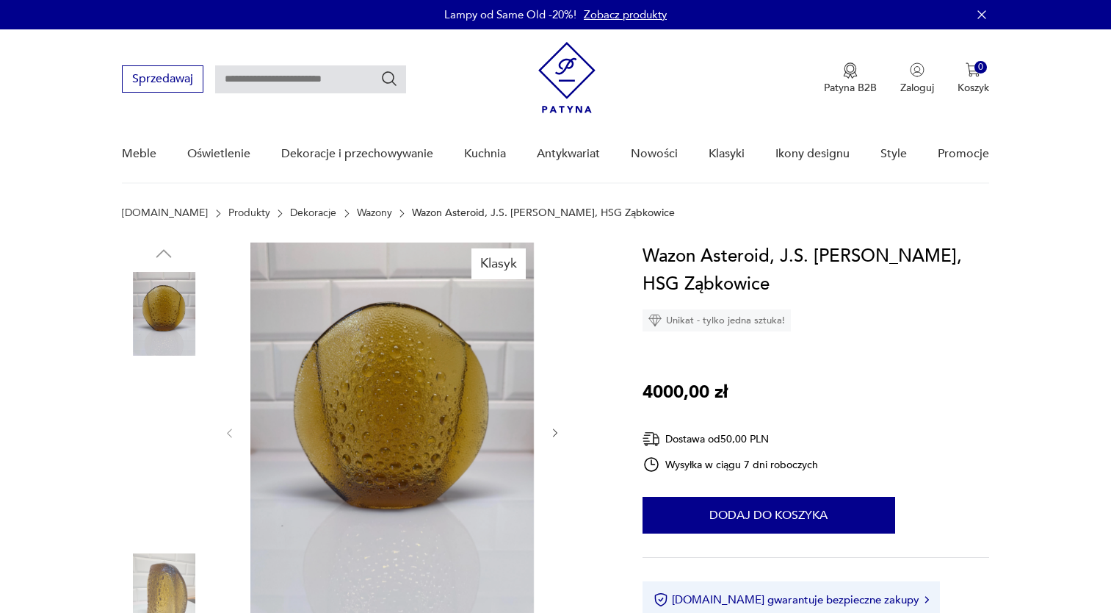 The image size is (1111, 613). What do you see at coordinates (567, 77) in the screenshot?
I see `img: Patyna - sklep z meblami i dekoracjami vintage` at bounding box center [567, 77].